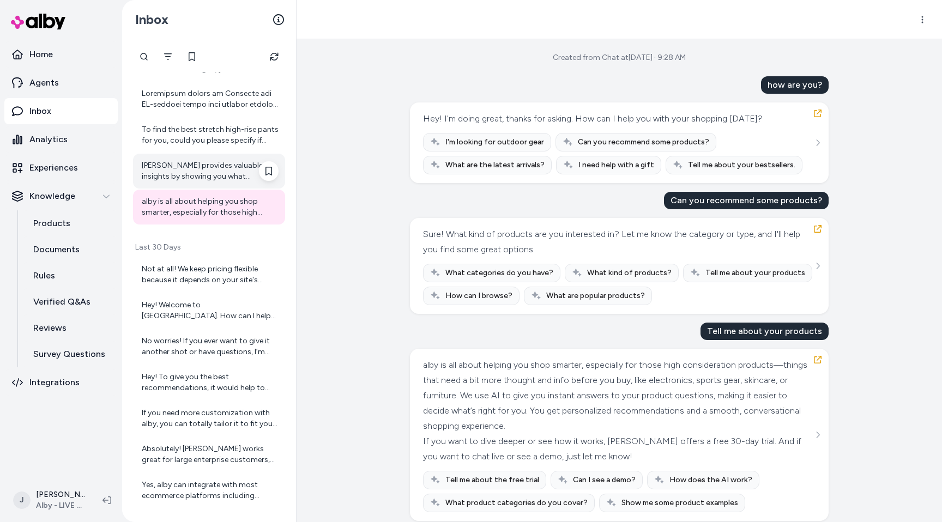 The height and width of the screenshot is (522, 942). I want to click on p: Rules, so click(44, 276).